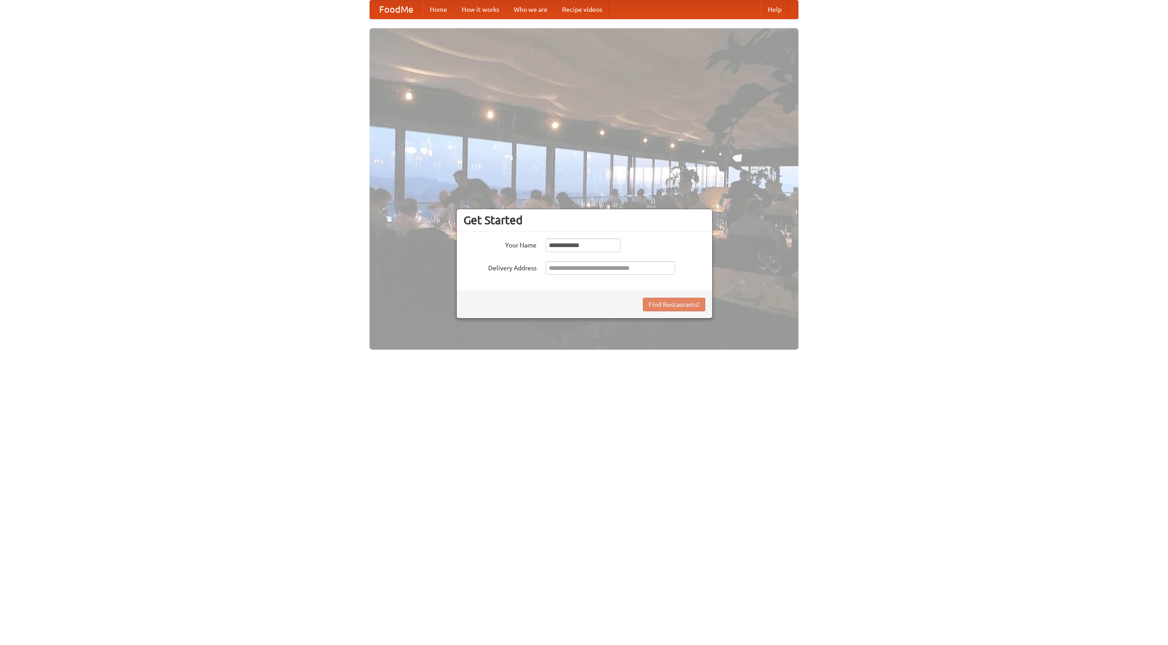 This screenshot has height=645, width=1168. Describe the element at coordinates (775, 10) in the screenshot. I see `a: Help` at that location.